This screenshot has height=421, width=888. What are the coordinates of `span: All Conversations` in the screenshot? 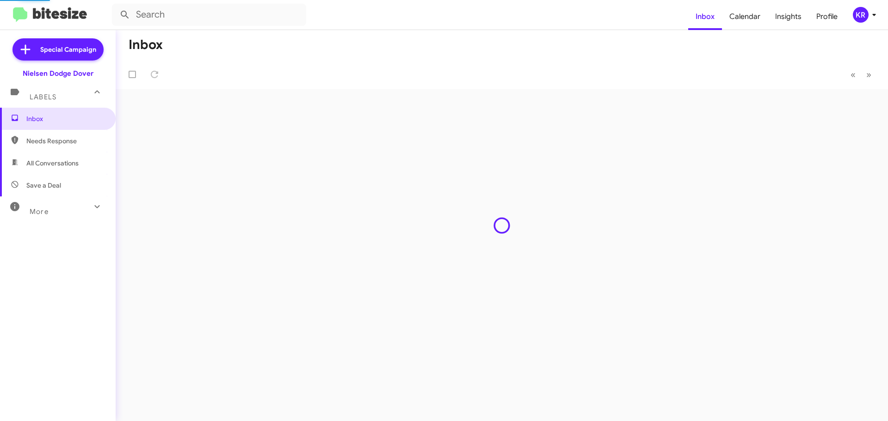 It's located at (52, 163).